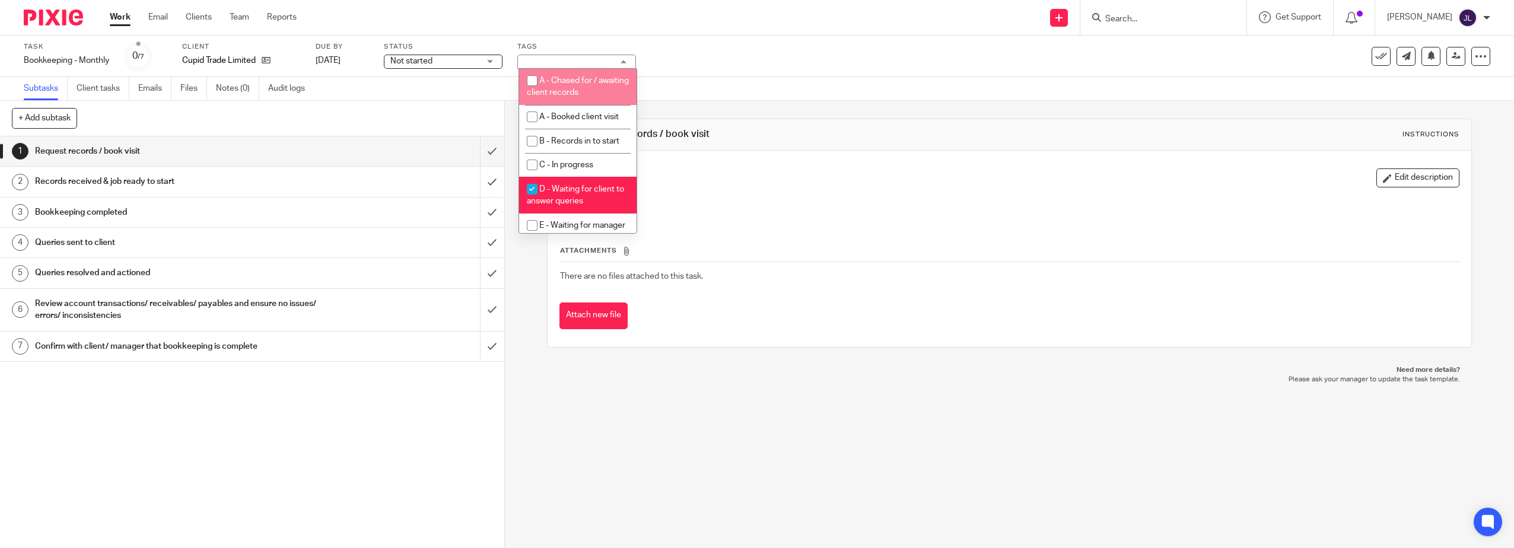 The image size is (1514, 548). I want to click on label: Task, so click(66, 47).